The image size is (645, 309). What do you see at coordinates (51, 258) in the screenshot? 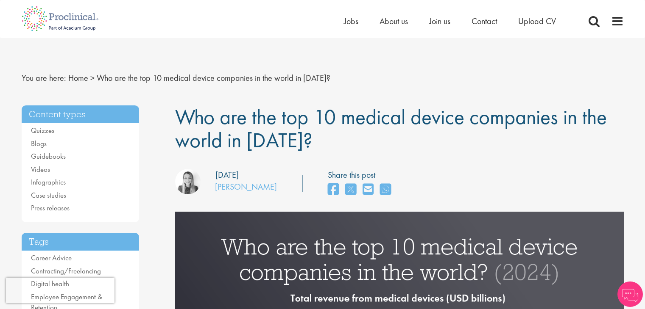
I see `a: Career Advice` at bounding box center [51, 258].